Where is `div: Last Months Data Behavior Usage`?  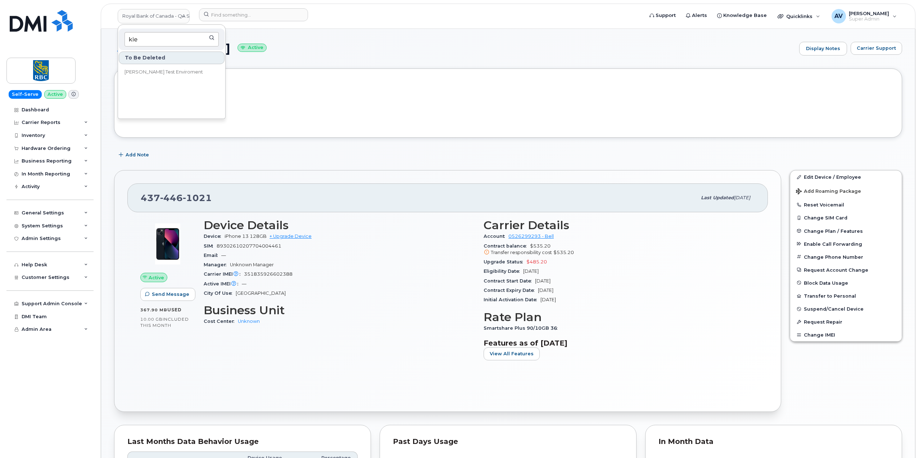
div: Last Months Data Behavior Usage is located at coordinates (243, 441).